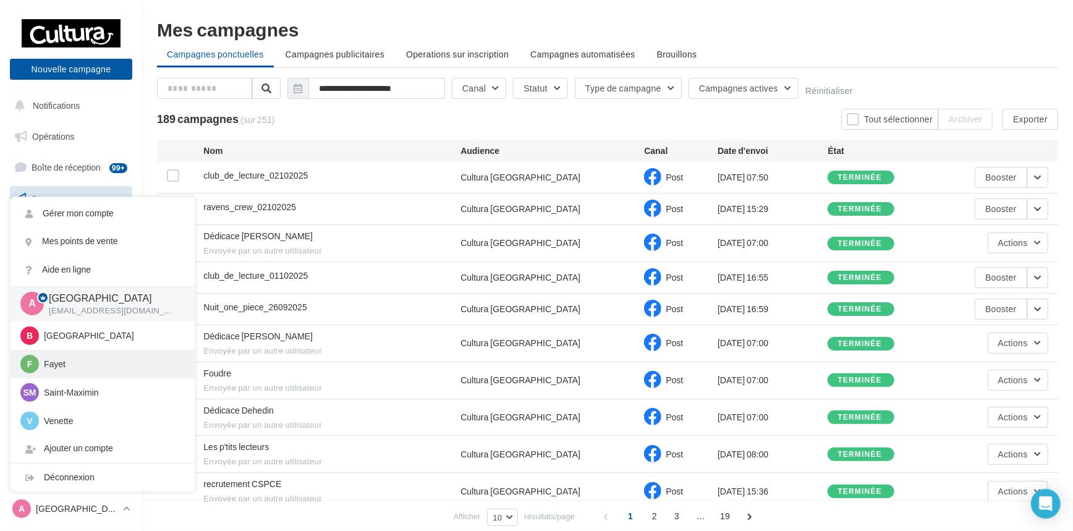  What do you see at coordinates (540, 88) in the screenshot?
I see `button: Statut` at bounding box center [540, 88].